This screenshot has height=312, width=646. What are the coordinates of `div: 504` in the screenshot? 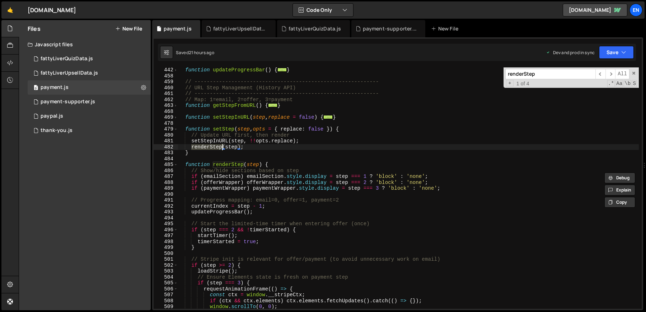 It's located at (166, 277).